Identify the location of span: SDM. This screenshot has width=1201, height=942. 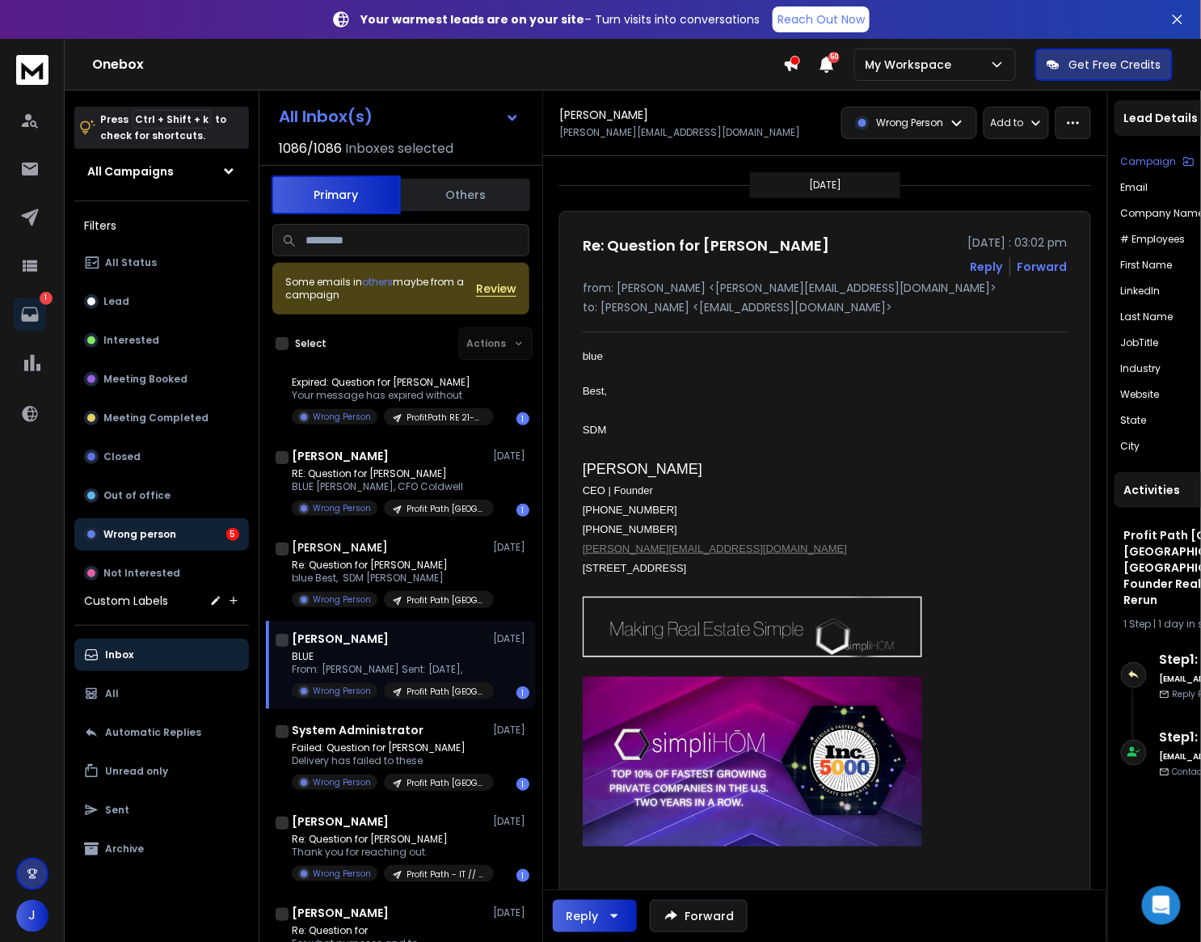
(595, 429).